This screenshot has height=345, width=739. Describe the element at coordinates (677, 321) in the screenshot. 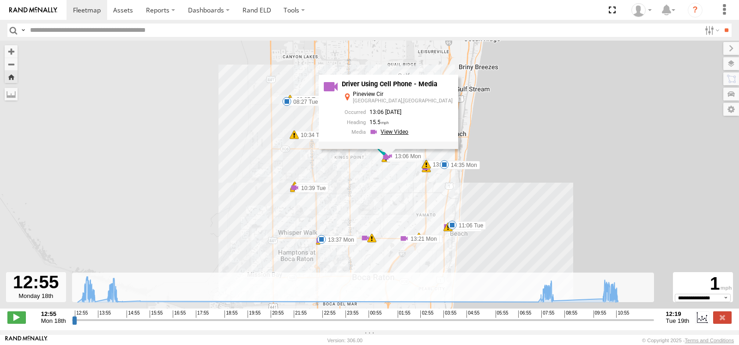

I see `span: Tue 19th Aug 2025` at that location.